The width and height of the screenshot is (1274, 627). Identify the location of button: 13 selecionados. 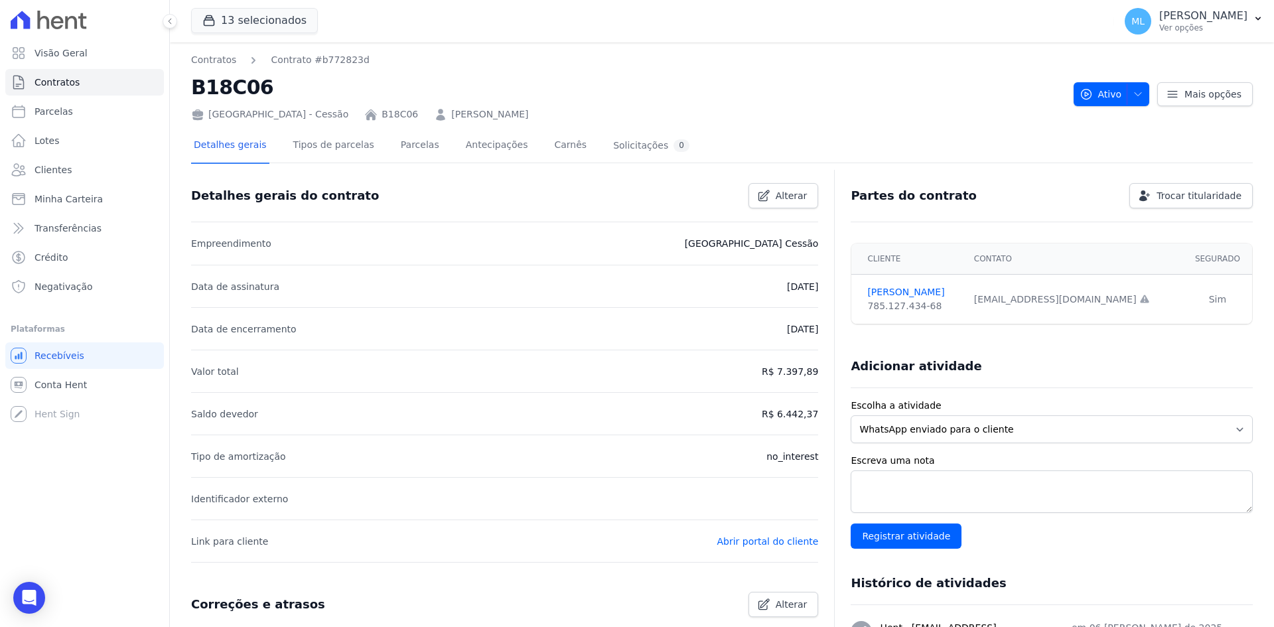
(254, 21).